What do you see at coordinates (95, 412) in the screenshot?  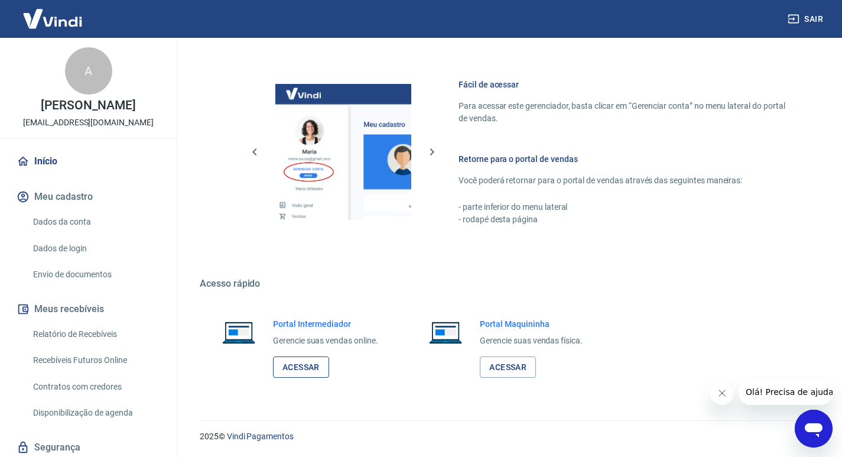 I see `a: Disponibilização de agenda` at bounding box center [95, 412].